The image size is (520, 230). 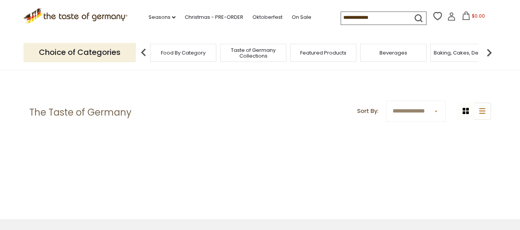 I want to click on button: $0.00, so click(x=473, y=17).